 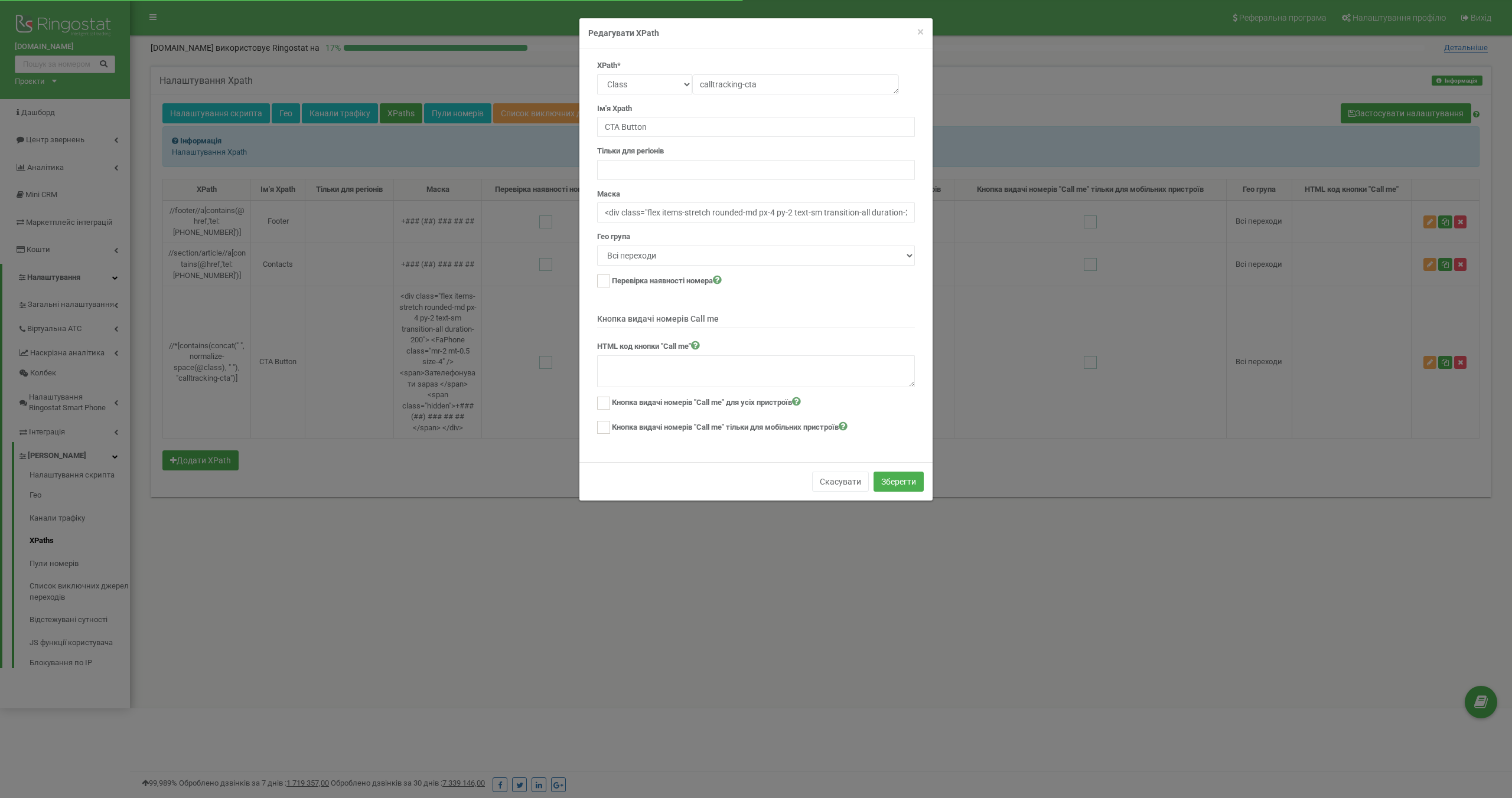 What do you see at coordinates (796, 84) in the screenshot?
I see `textarea: calltracking-cta` at bounding box center [796, 84].